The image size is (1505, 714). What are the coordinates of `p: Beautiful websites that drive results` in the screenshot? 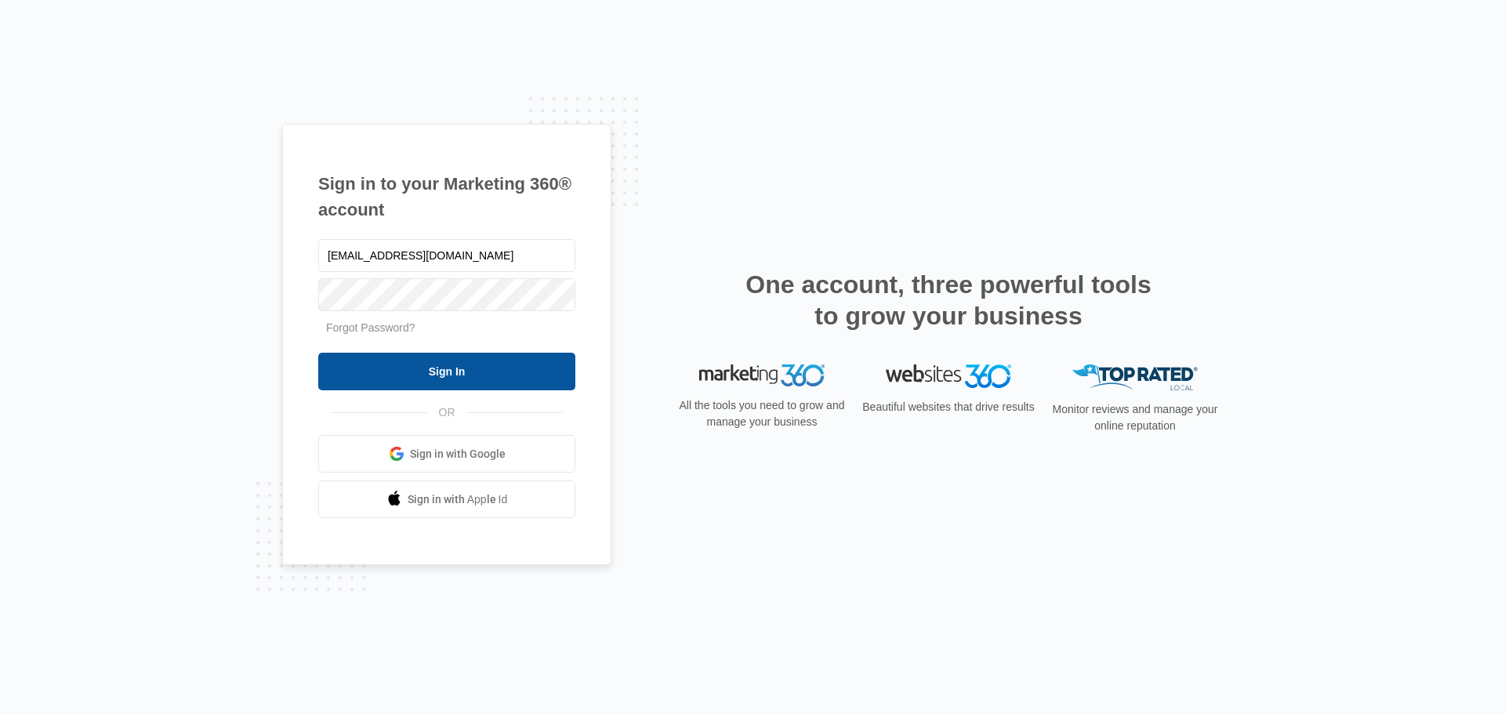 It's located at (948, 407).